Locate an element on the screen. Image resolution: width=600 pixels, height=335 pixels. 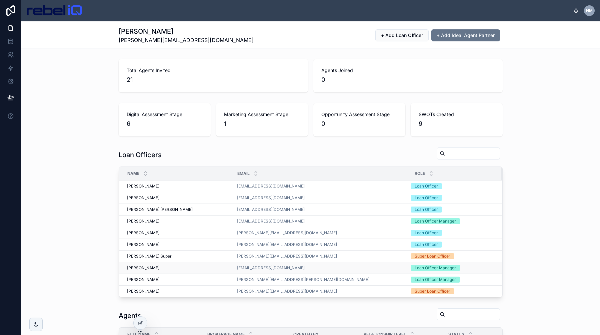
span: Opportunity Assessment Stage is located at coordinates (359, 114).